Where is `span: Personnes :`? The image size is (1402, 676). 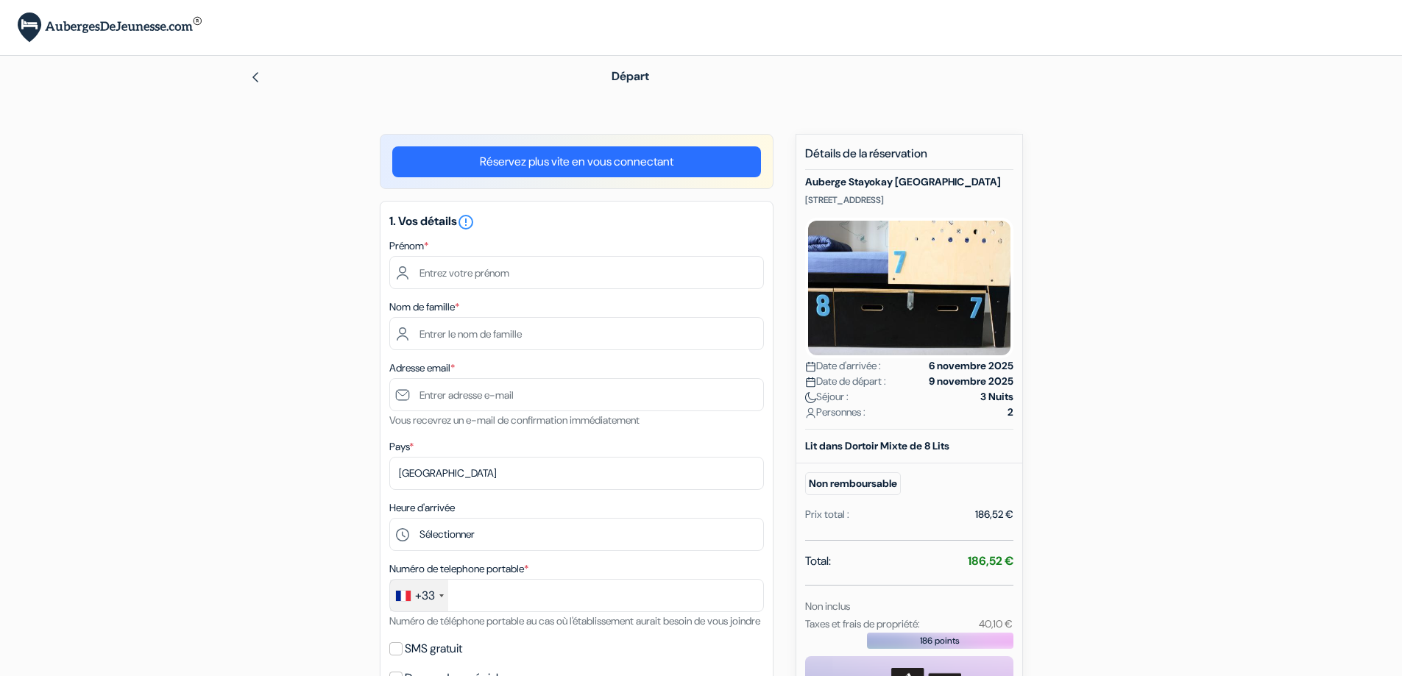 span: Personnes : is located at coordinates (835, 412).